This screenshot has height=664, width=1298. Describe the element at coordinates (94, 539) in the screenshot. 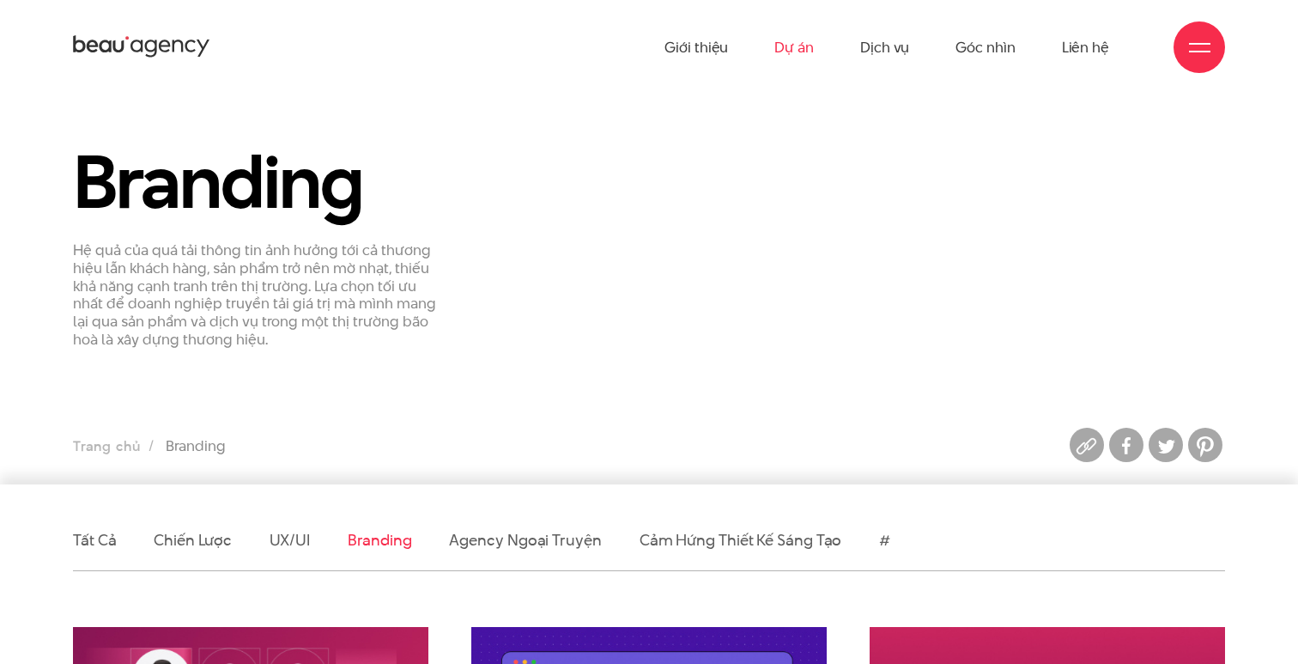

I see `a: Tất cả` at that location.